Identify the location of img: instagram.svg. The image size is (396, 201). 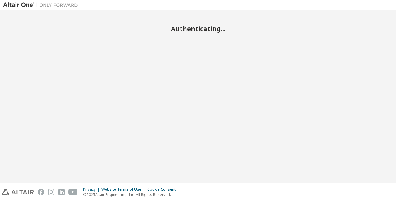
(51, 191).